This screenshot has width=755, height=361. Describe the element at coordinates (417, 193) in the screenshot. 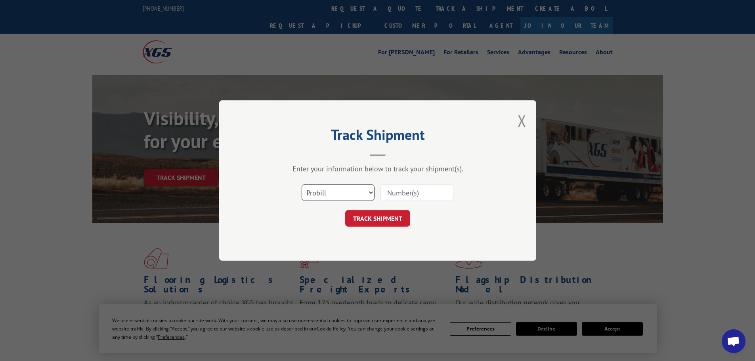

I see `input: Number(s)` at that location.